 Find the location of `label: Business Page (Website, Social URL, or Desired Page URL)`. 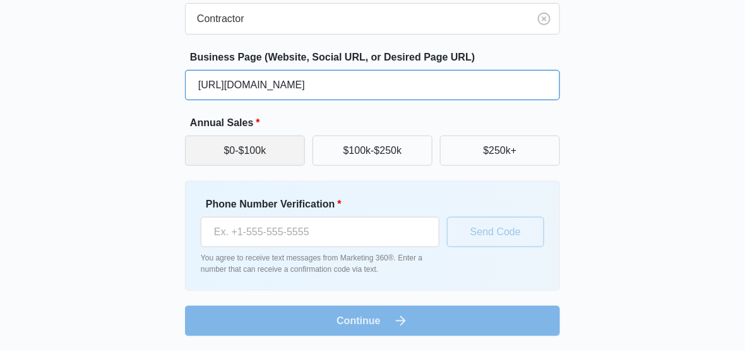

label: Business Page (Website, Social URL, or Desired Page URL) is located at coordinates (377, 57).